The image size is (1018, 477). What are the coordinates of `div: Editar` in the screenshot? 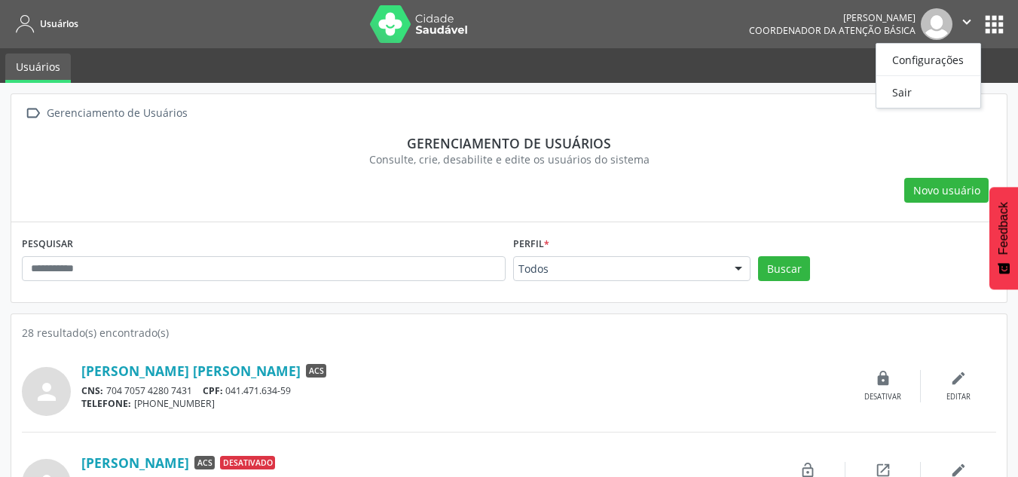 It's located at (959, 397).